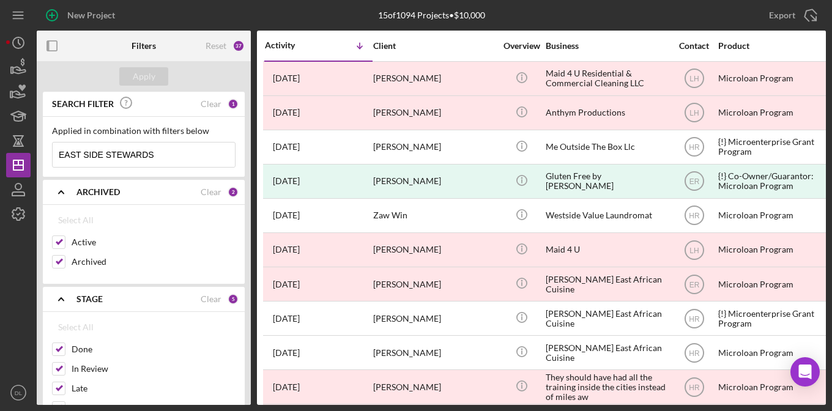 This screenshot has height=411, width=832. I want to click on label: In Review, so click(154, 369).